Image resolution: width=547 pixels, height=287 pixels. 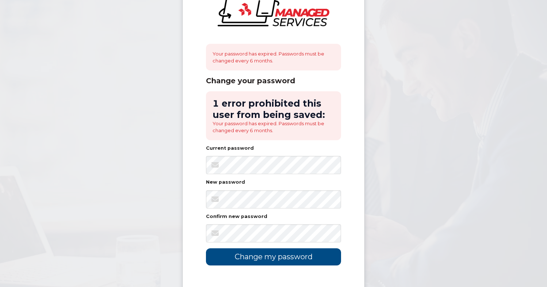 What do you see at coordinates (237, 217) in the screenshot?
I see `label: Confirm new password` at bounding box center [237, 217].